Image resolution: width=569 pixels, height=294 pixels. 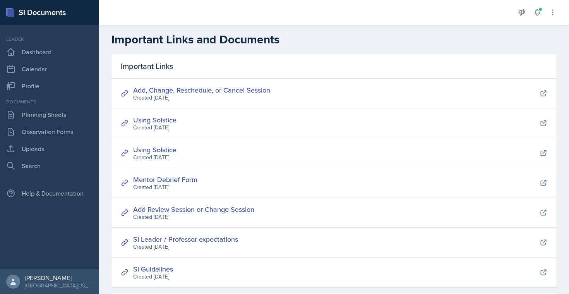 What do you see at coordinates (50, 39) in the screenshot?
I see `div: Leader` at bounding box center [50, 39].